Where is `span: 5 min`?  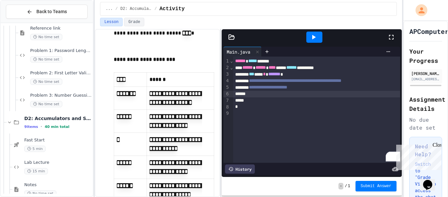
span: 5 min is located at coordinates (35, 148).